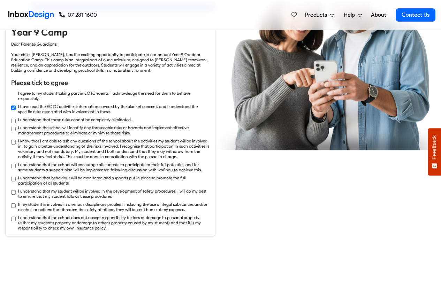 This screenshot has height=304, width=441. I want to click on span: Help, so click(351, 15).